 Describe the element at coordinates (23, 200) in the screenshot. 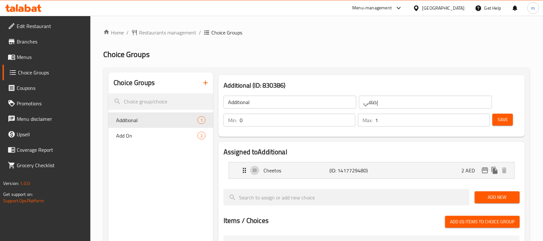

I see `a: Support.OpsPlatform` at that location.